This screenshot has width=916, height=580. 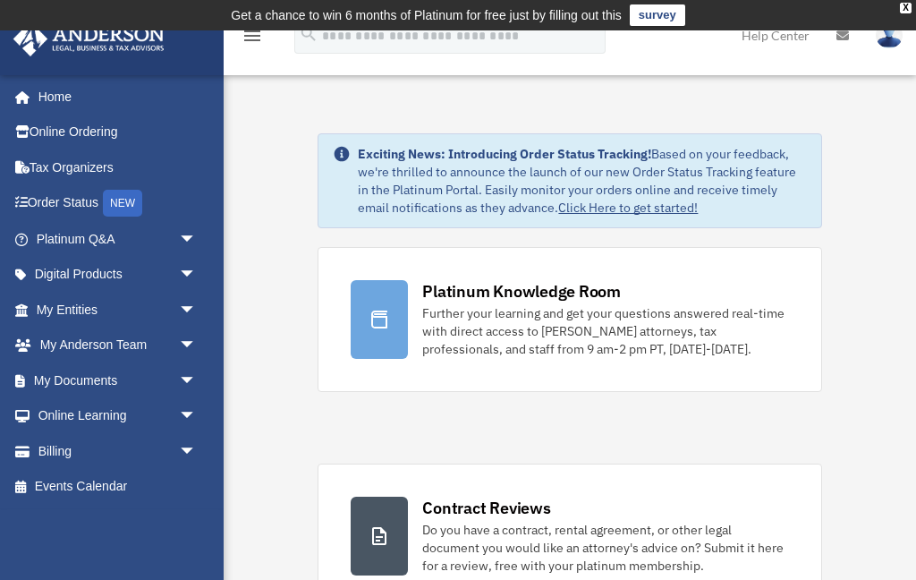 I want to click on div: close, so click(x=905, y=8).